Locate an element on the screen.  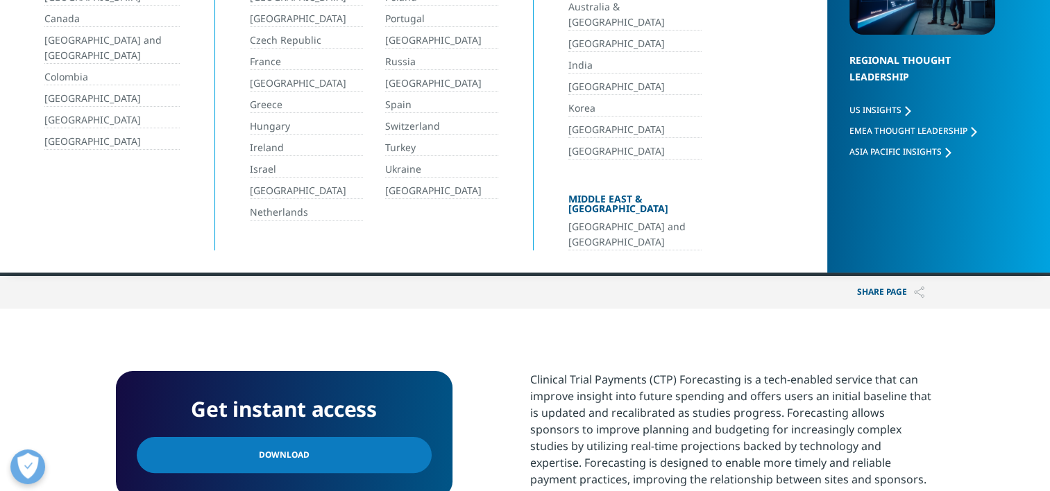
p: Share PAGE is located at coordinates (890, 292).